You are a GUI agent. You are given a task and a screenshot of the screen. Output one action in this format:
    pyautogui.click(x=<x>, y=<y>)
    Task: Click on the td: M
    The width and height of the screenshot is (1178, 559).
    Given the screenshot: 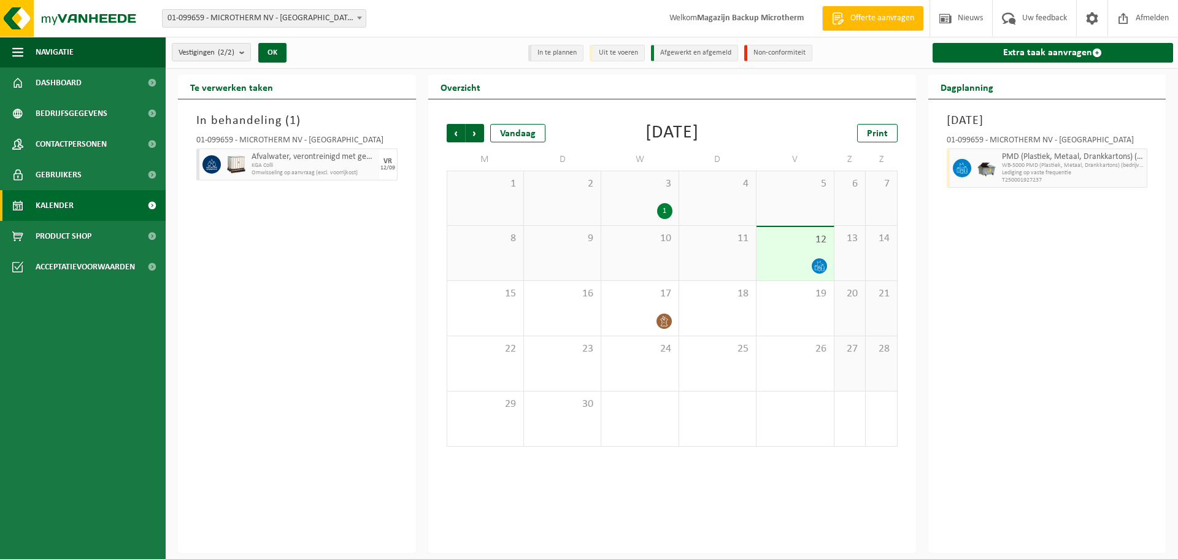 What is the action you would take?
    pyautogui.click(x=485, y=159)
    